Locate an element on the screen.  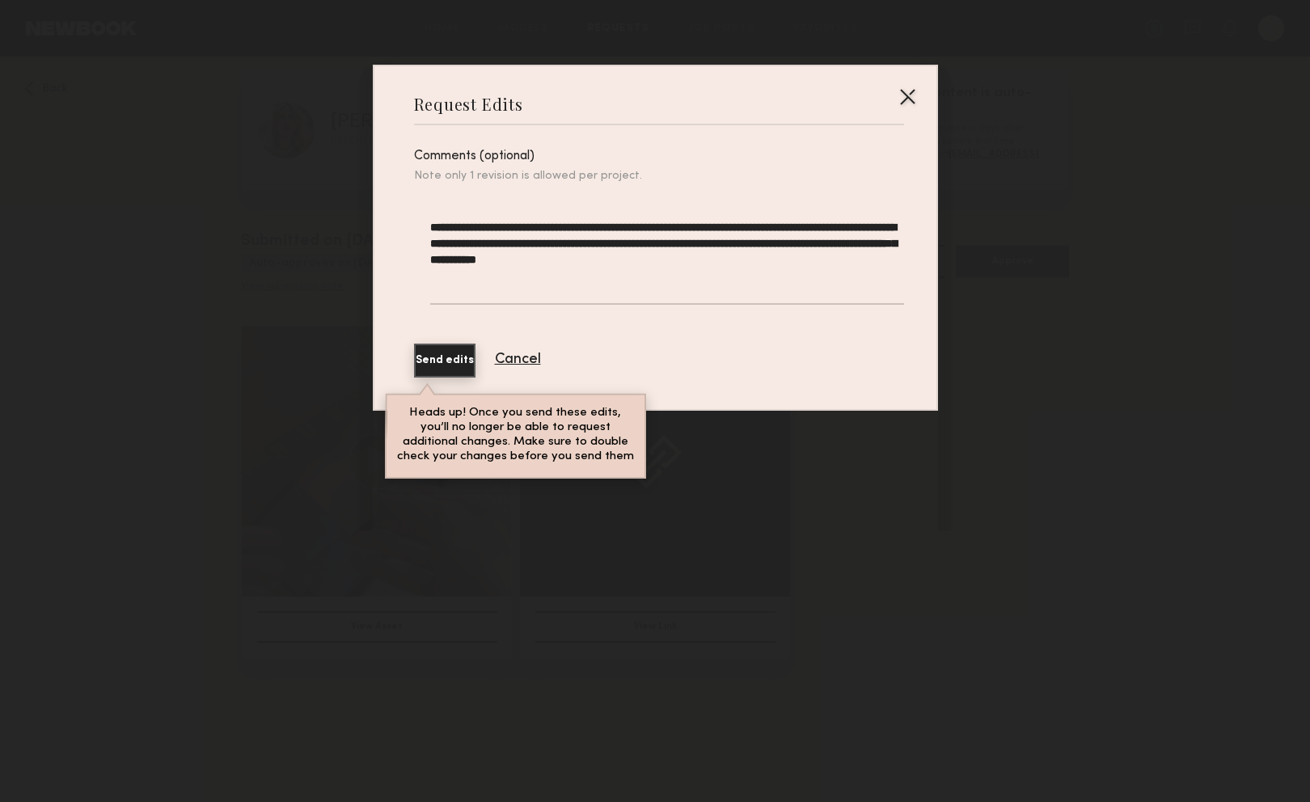
button: Send edits is located at coordinates (445, 361).